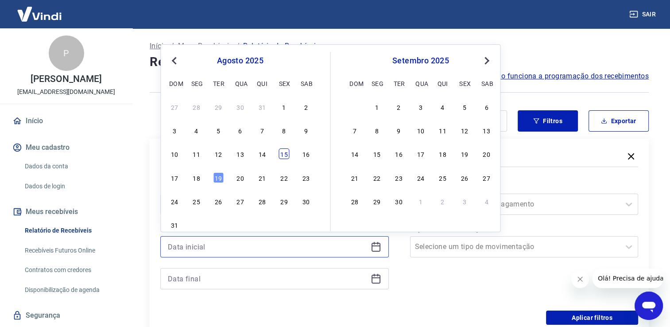  I want to click on div: Choose domingo, 31 de agosto de 2025, so click(175, 225).